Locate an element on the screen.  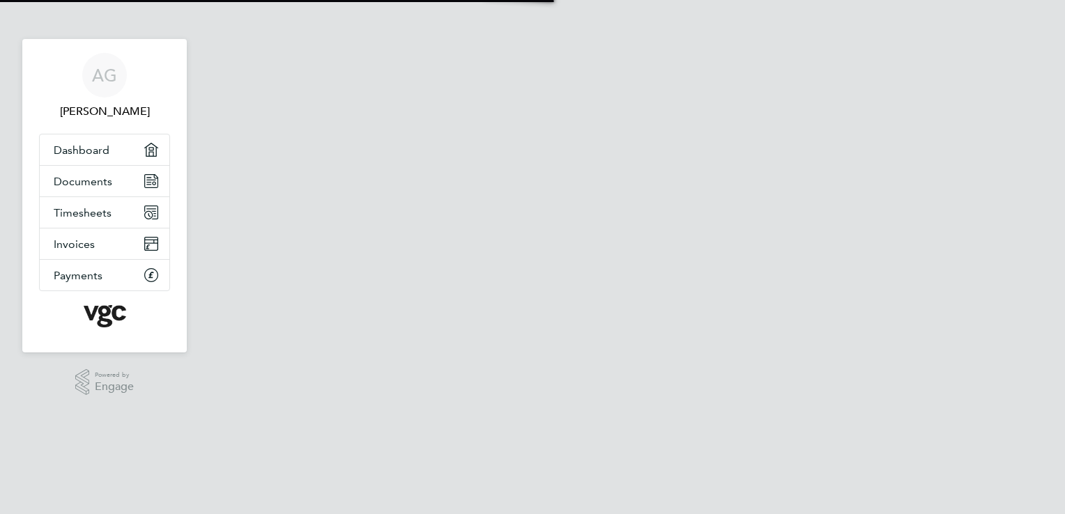
a: Go to home page is located at coordinates (105, 316).